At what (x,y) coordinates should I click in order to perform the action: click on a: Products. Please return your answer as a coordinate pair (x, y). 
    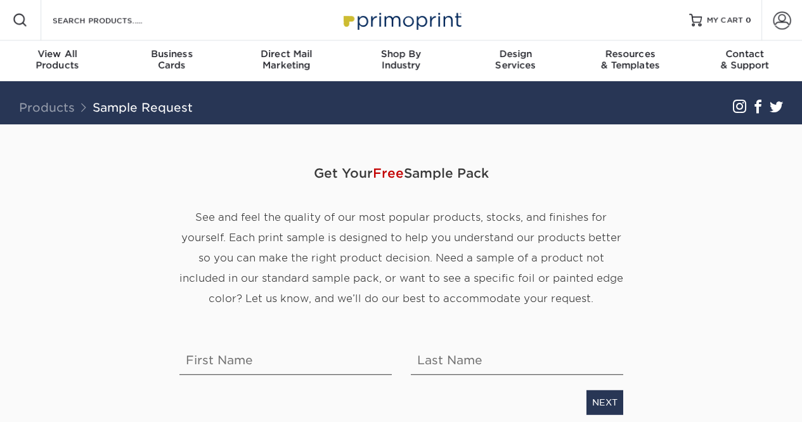
    Looking at the image, I should click on (47, 107).